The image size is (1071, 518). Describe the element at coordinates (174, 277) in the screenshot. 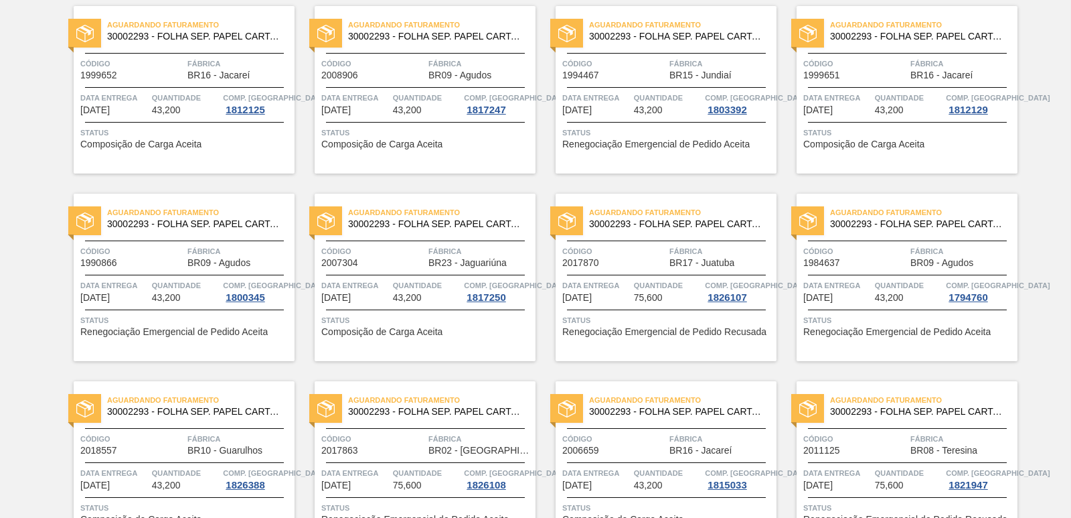

I see `a: statusAguardando Faturamento30002293 - FOLHA SEP. PAPEL CARTAO 1200x1000M 350gCódigo1990866Fábric...` at that location.